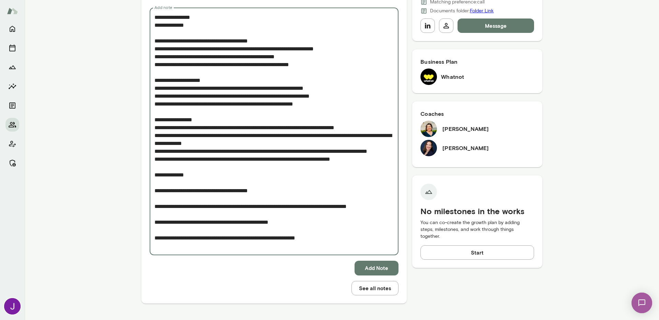 Image resolution: width=659 pixels, height=320 pixels. What do you see at coordinates (481, 11) in the screenshot?
I see `a: Folder Link` at bounding box center [481, 11].